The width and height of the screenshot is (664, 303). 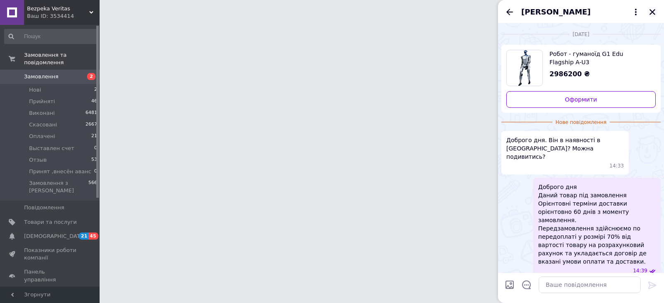 I want to click on div: 04.08.2025, so click(x=581, y=34).